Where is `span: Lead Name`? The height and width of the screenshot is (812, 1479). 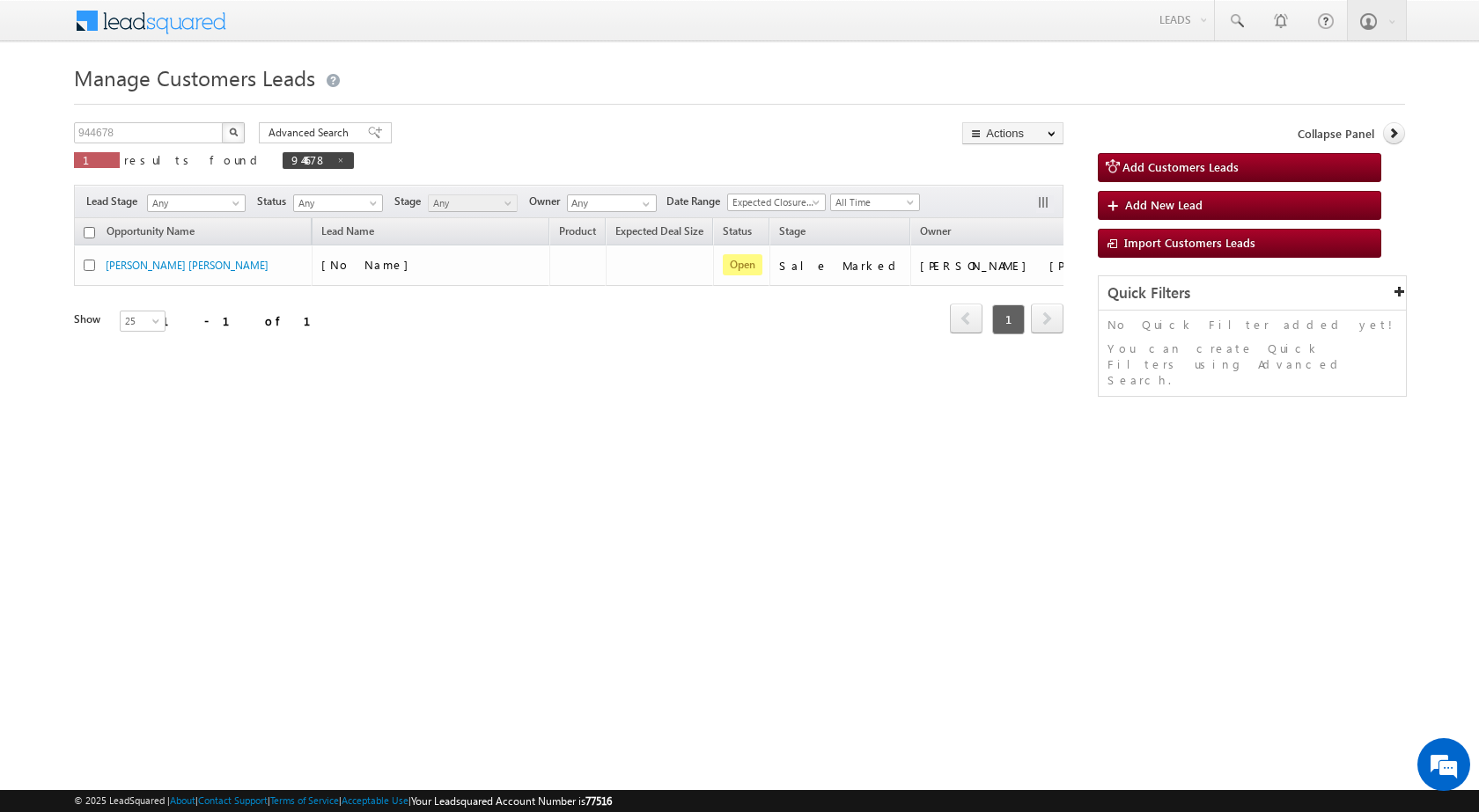
span: Lead Name is located at coordinates (348, 233).